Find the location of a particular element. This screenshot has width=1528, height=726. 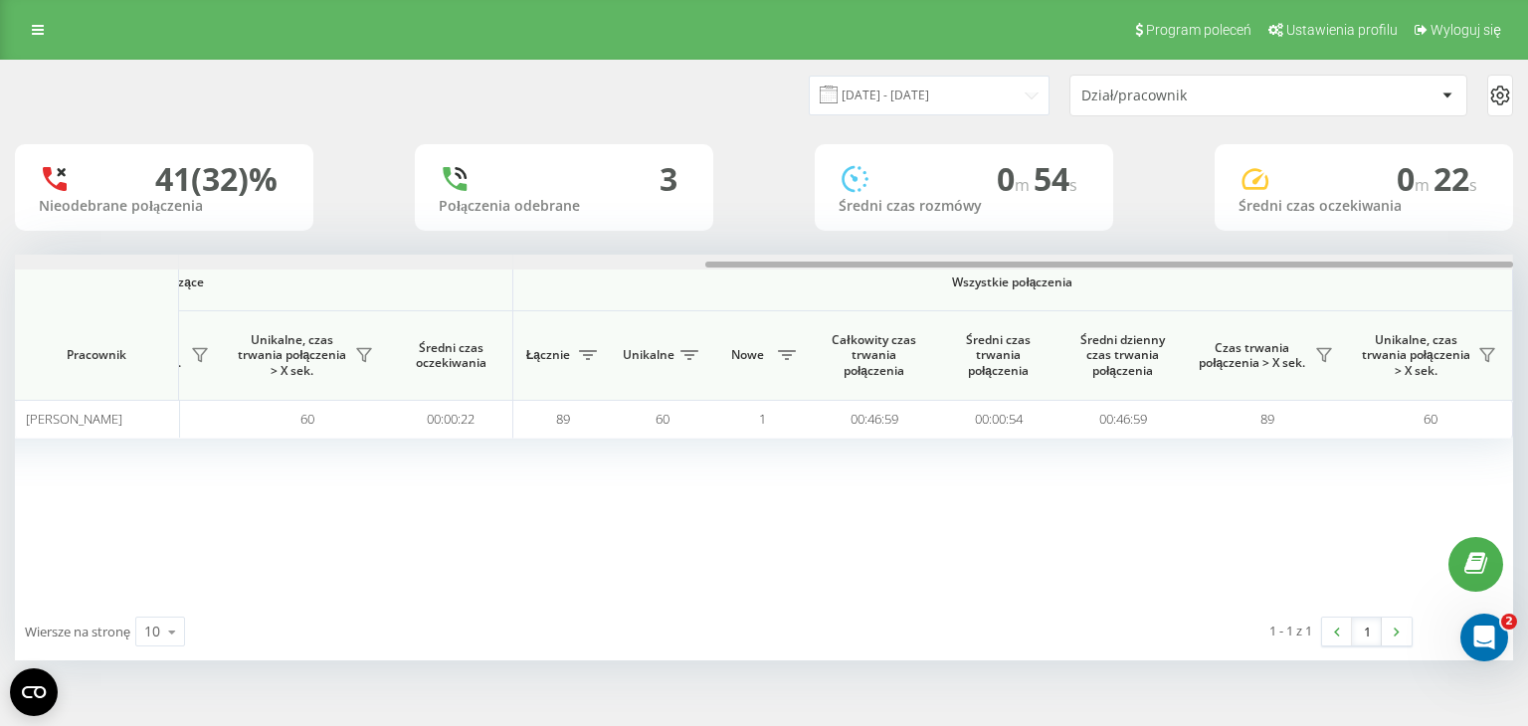

div: Średni czas rozmówy is located at coordinates (964, 206).